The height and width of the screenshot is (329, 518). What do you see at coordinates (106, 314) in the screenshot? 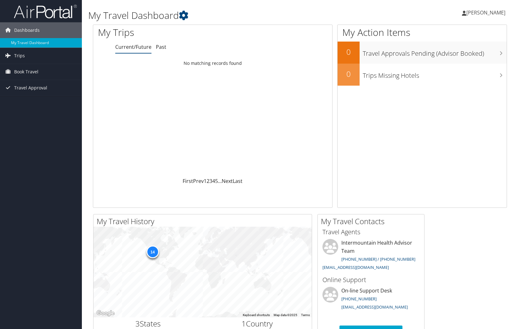
I see `img: Google` at bounding box center [106, 314].